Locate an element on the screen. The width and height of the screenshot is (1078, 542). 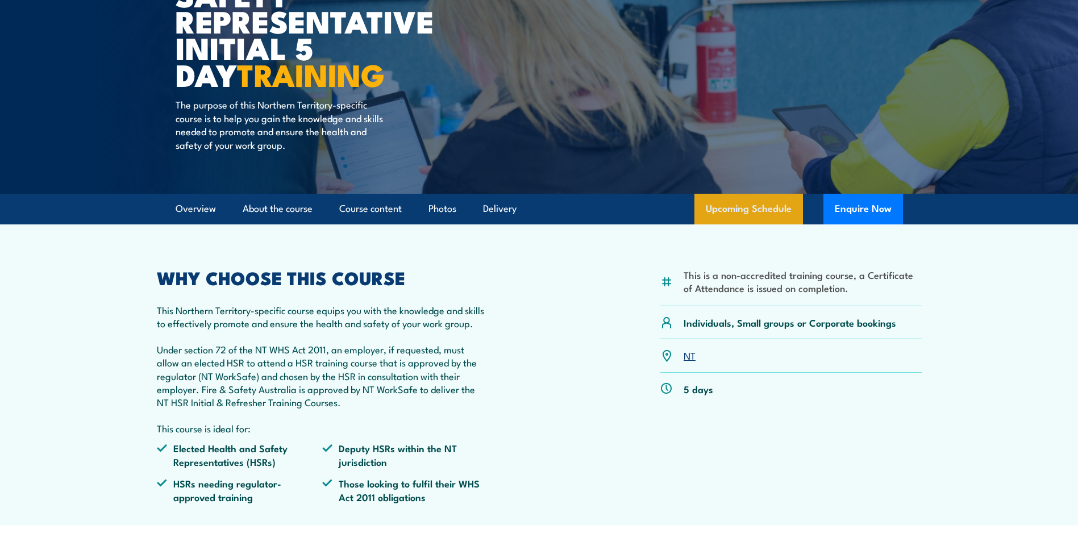
li: Elected Health and Safety Representatives (HSRs) is located at coordinates (240, 455).